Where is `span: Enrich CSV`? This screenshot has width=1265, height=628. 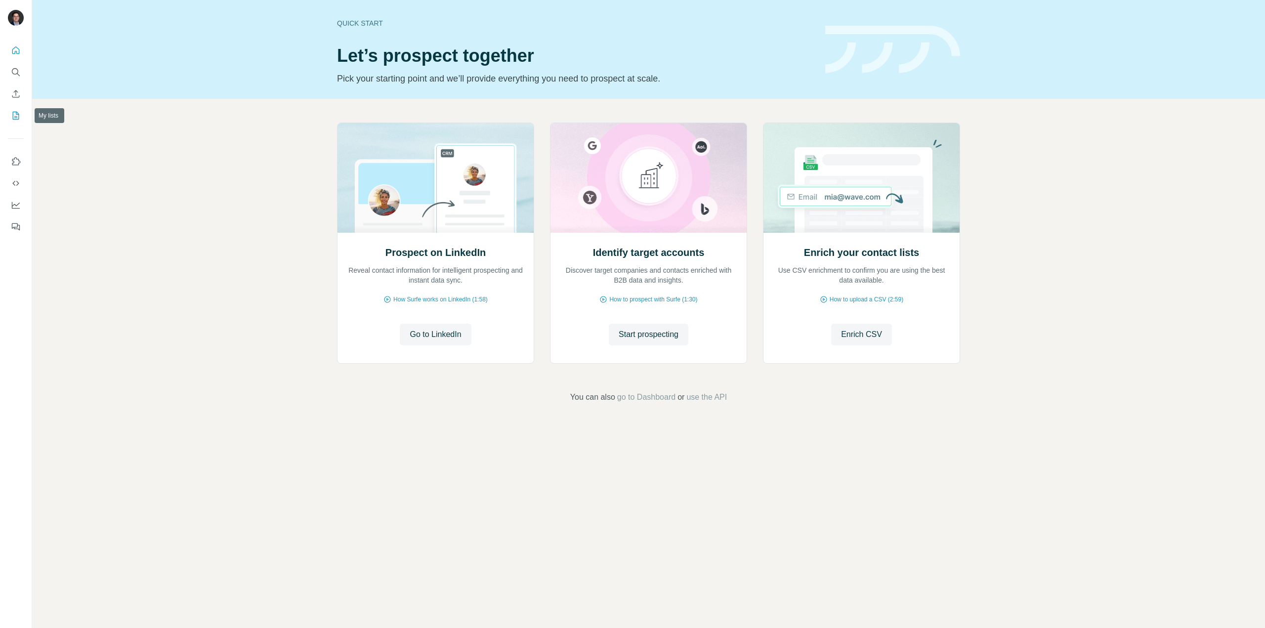 span: Enrich CSV is located at coordinates (862, 335).